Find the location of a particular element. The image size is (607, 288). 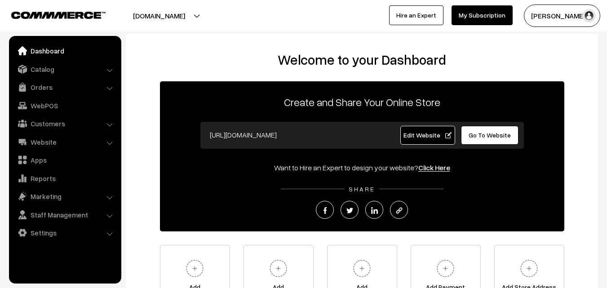

a: Click Here is located at coordinates (434, 168).